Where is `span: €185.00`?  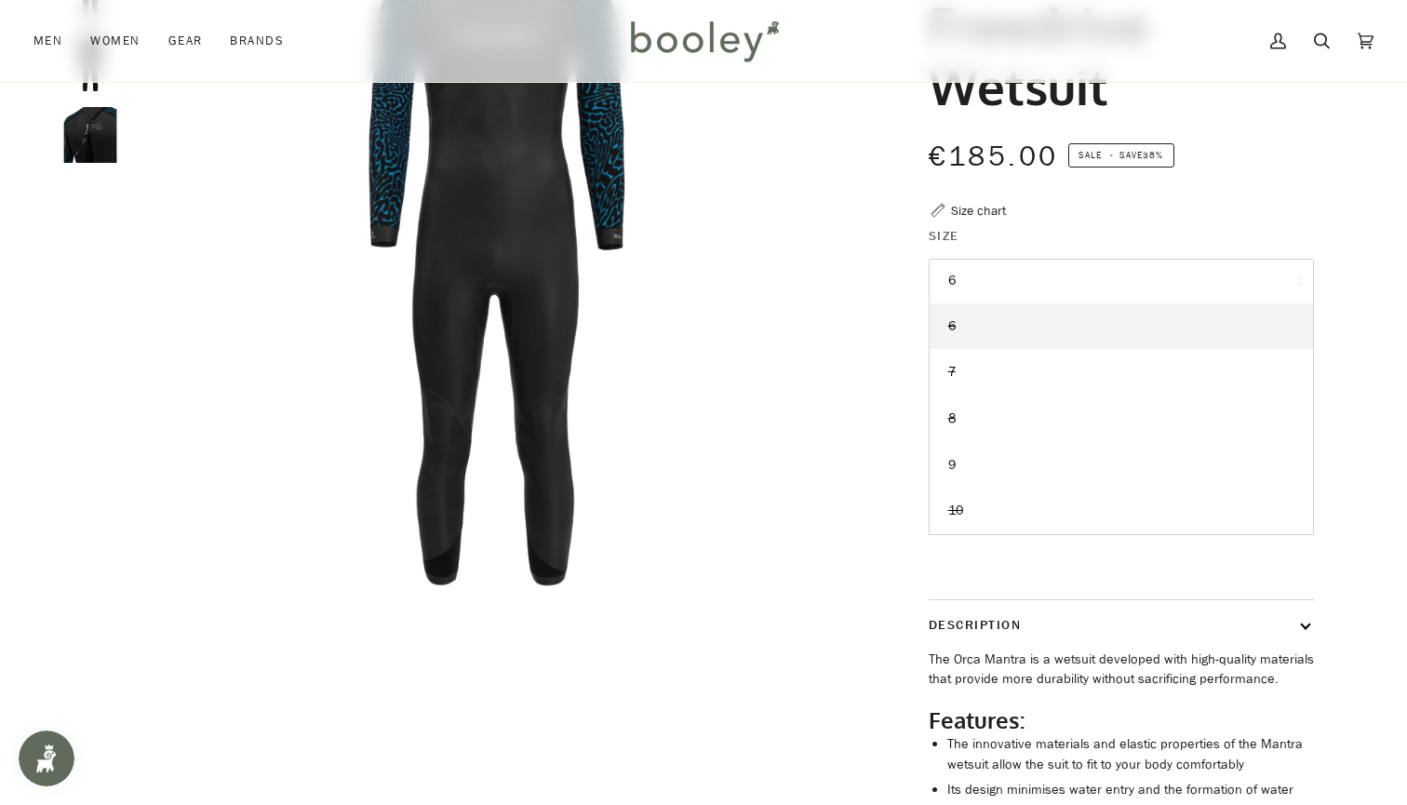
span: €185.00 is located at coordinates (994, 156).